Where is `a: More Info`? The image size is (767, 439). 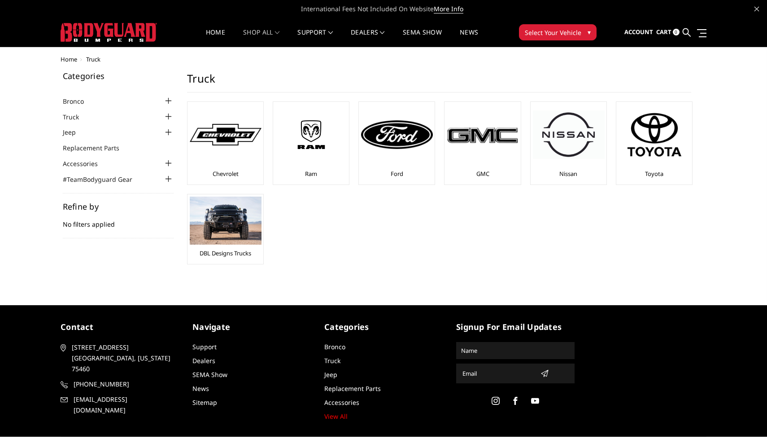 a: More Info is located at coordinates (449, 9).